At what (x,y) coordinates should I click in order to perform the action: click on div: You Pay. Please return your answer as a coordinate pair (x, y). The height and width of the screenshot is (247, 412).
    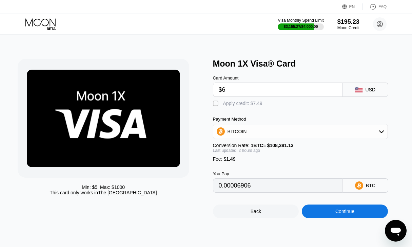
    Looking at the image, I should click on (278, 173).